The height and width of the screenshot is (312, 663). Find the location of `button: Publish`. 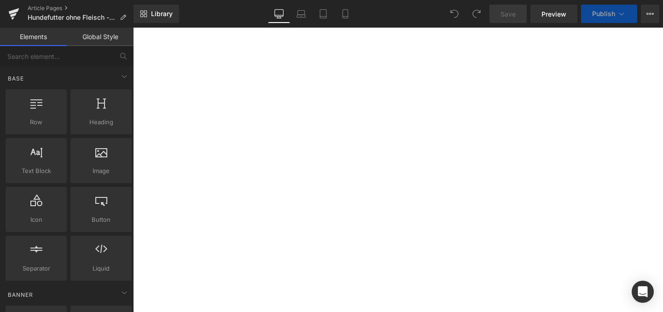

button: Publish is located at coordinates (610, 14).